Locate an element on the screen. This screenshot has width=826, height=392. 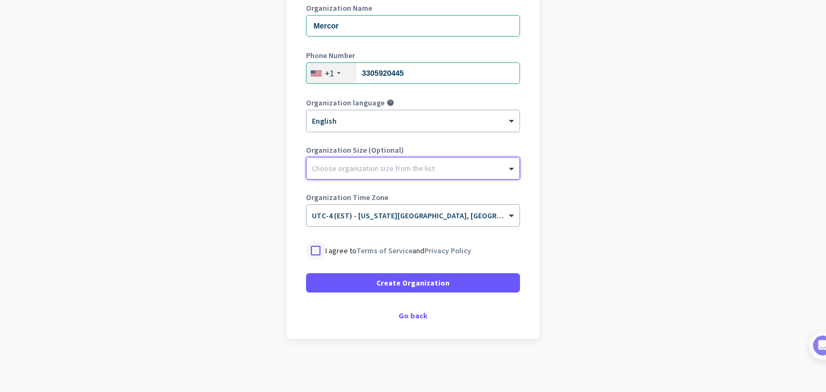
label: Organization Name is located at coordinates (413, 8).